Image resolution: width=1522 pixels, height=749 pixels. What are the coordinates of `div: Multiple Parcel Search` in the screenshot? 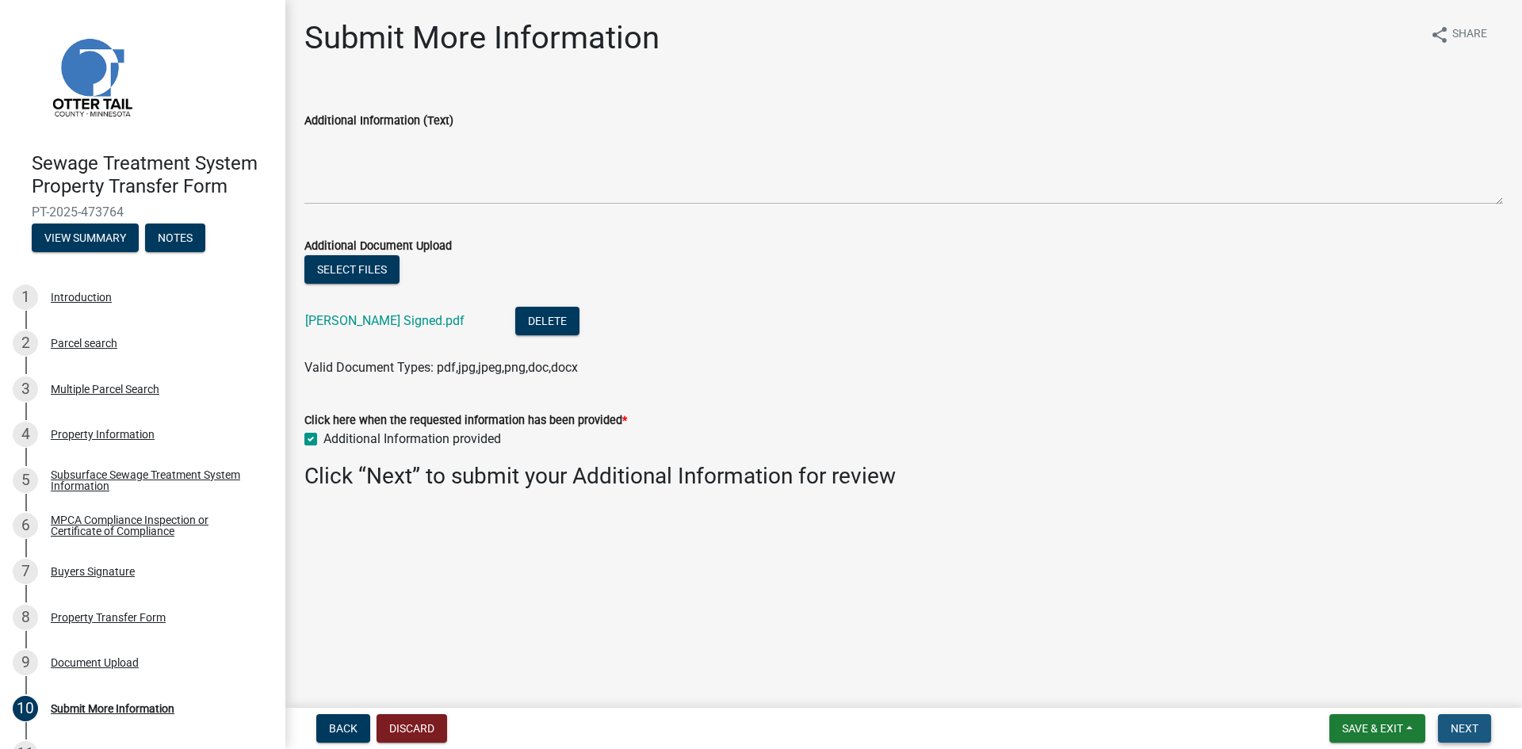 It's located at (105, 389).